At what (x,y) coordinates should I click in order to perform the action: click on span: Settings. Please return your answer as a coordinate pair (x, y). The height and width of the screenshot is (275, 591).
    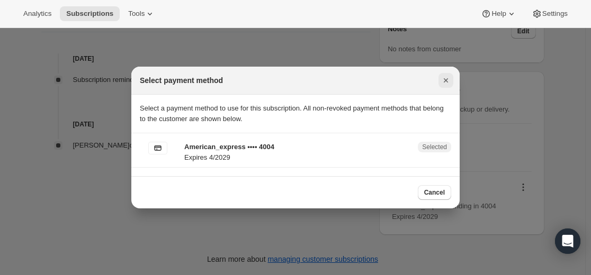
    Looking at the image, I should click on (555, 14).